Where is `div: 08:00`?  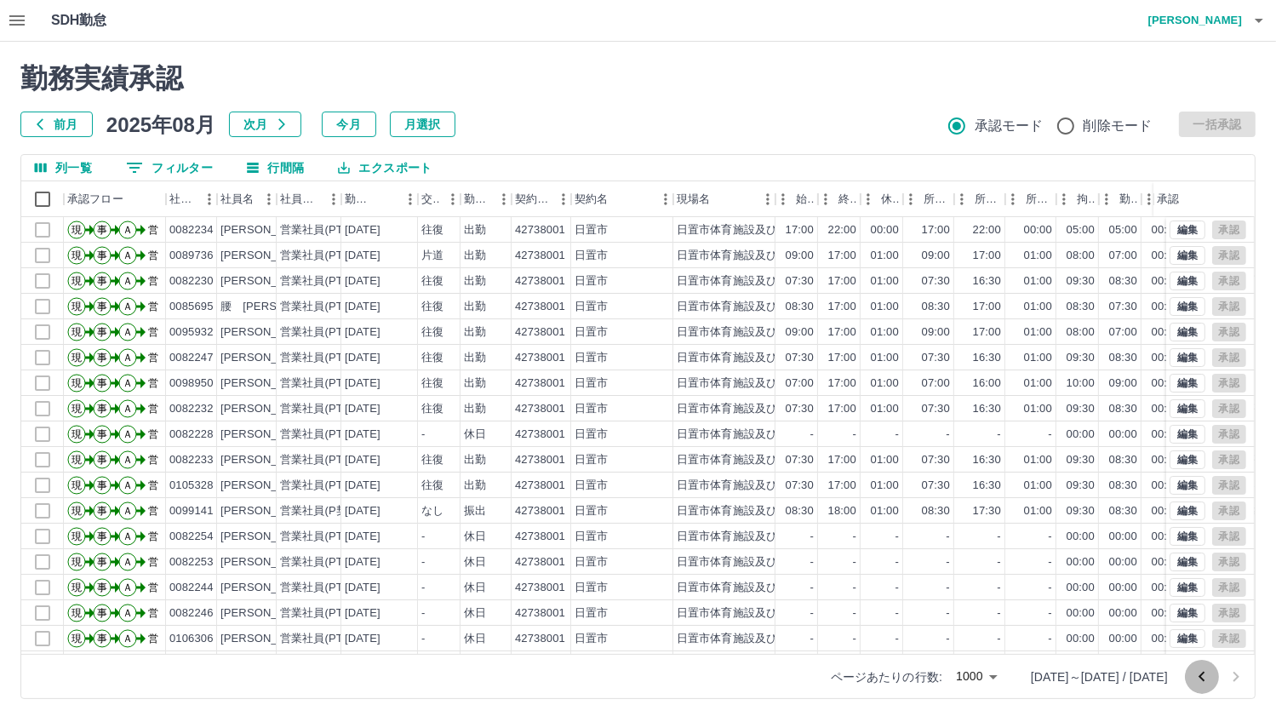
div: 08:00 is located at coordinates (1080, 332).